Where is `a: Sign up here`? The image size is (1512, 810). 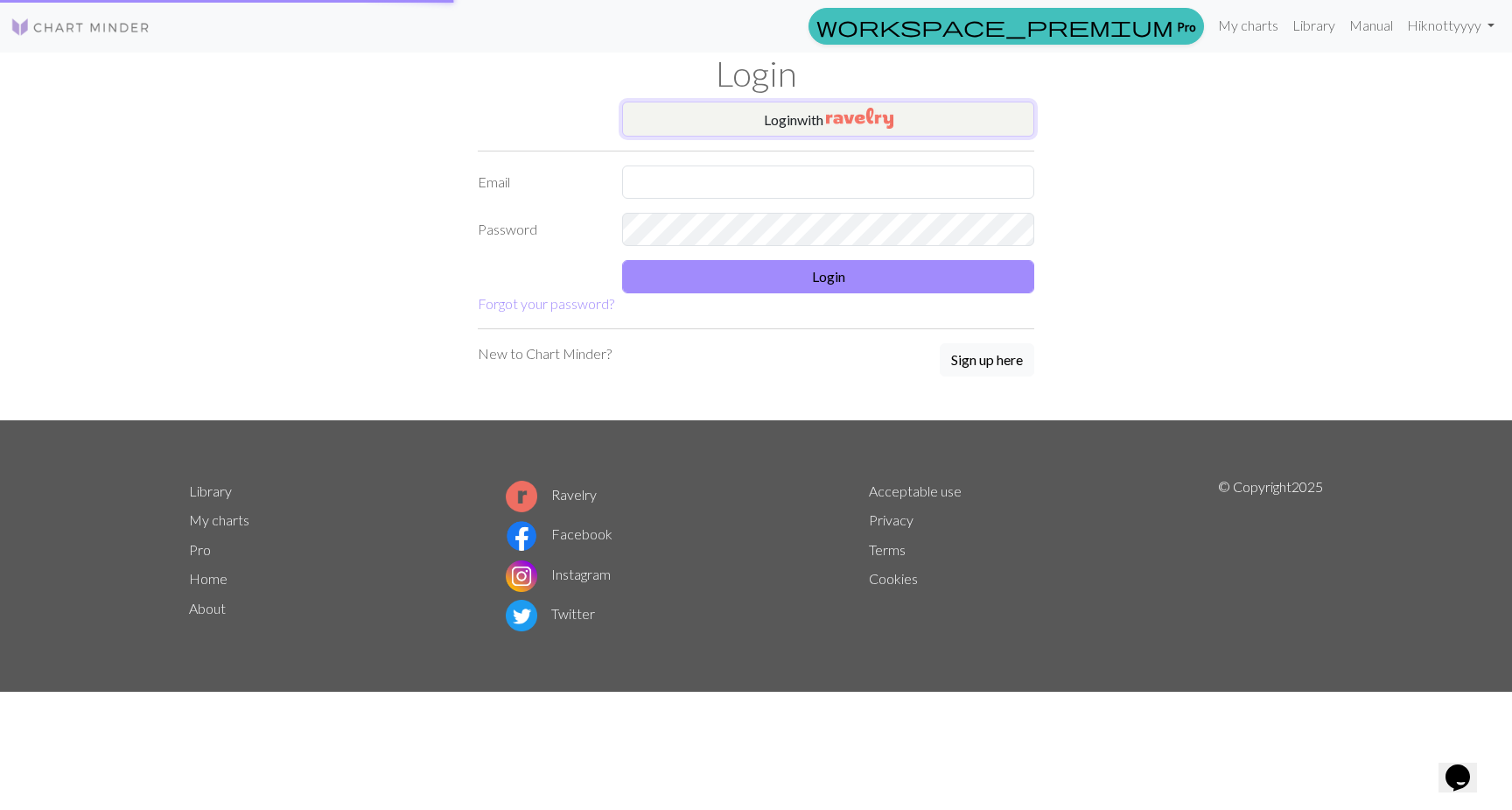
a: Sign up here is located at coordinates (987, 361).